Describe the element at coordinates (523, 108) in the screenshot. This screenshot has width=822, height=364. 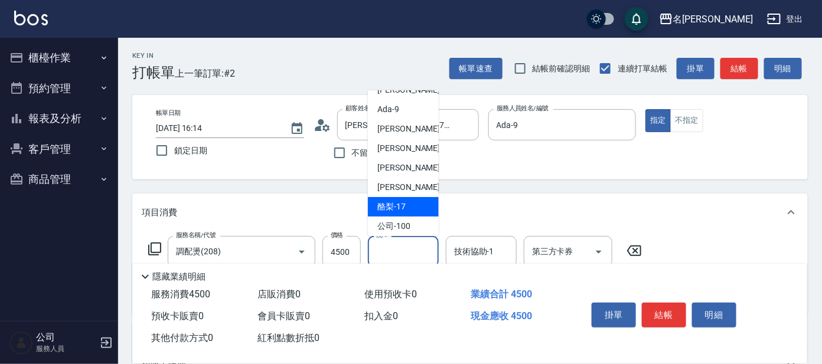
I see `label: 服務人員姓名/編號` at that location.